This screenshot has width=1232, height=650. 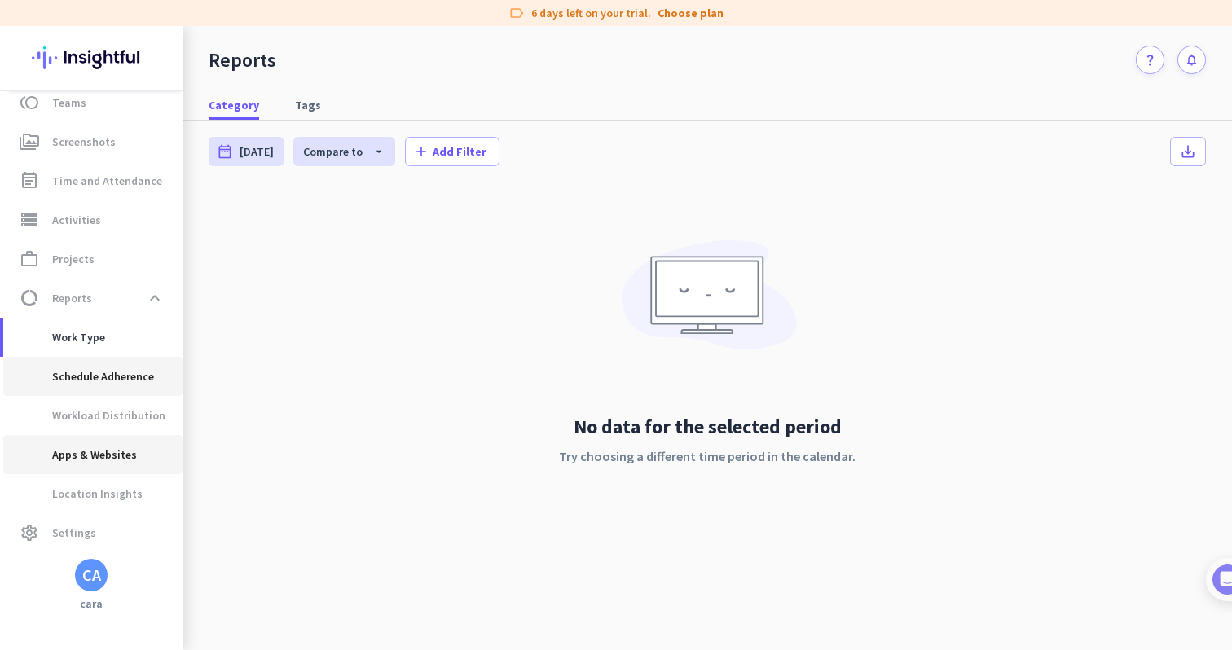 What do you see at coordinates (93, 181) in the screenshot?
I see `a: event_noteTime and Attendance` at bounding box center [93, 181].